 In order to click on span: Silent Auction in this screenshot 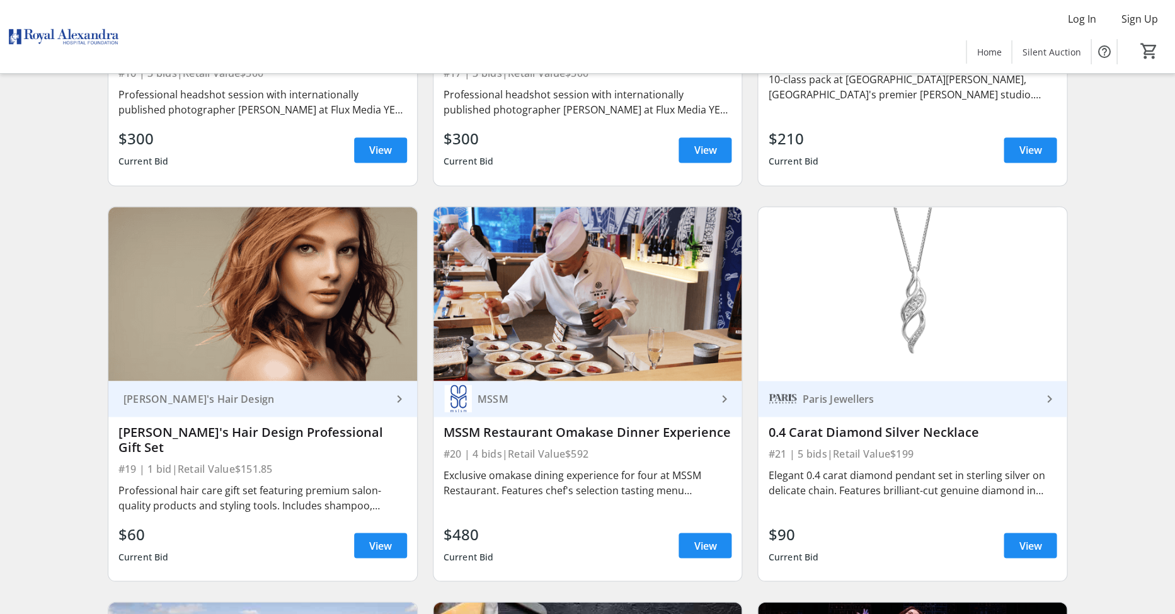, I will do `click(1051, 52)`.